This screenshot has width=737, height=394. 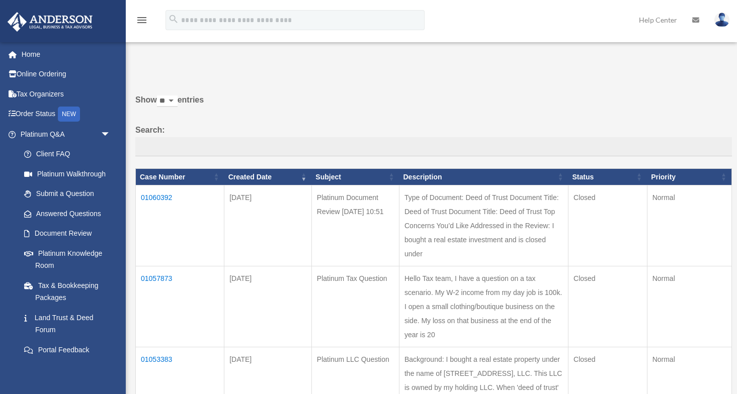 What do you see at coordinates (268, 177) in the screenshot?
I see `th: Created Date: activate to sort column ascending` at bounding box center [268, 177].